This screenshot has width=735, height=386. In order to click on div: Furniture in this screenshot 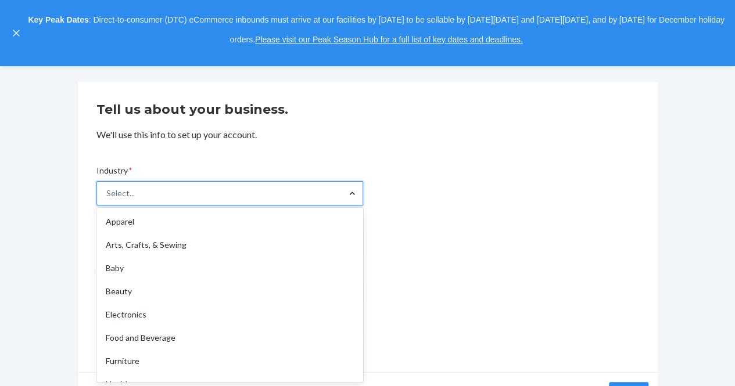, I will do `click(229, 361)`.